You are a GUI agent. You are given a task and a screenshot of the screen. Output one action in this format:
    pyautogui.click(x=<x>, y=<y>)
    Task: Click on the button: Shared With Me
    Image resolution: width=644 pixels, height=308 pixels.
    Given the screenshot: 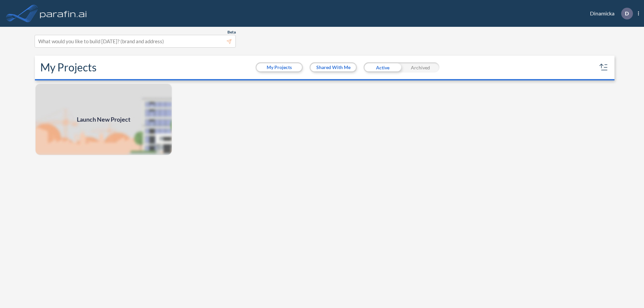 What is the action you would take?
    pyautogui.click(x=333, y=67)
    